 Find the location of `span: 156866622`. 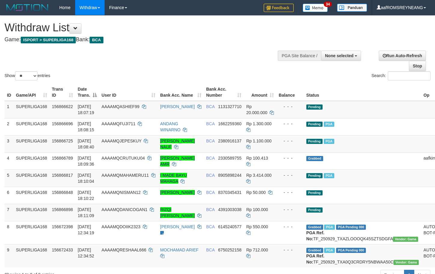

span: 156866622 is located at coordinates (63, 106).